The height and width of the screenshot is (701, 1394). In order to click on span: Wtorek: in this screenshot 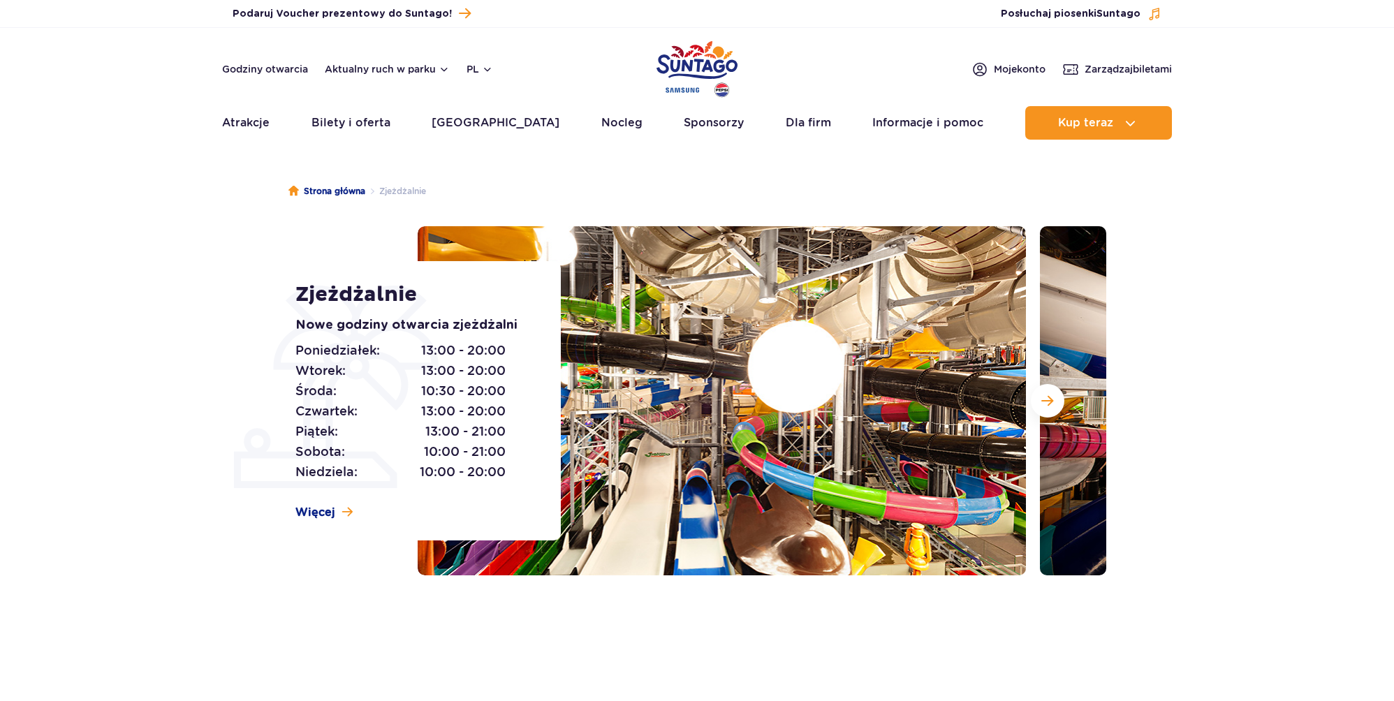, I will do `click(321, 371)`.